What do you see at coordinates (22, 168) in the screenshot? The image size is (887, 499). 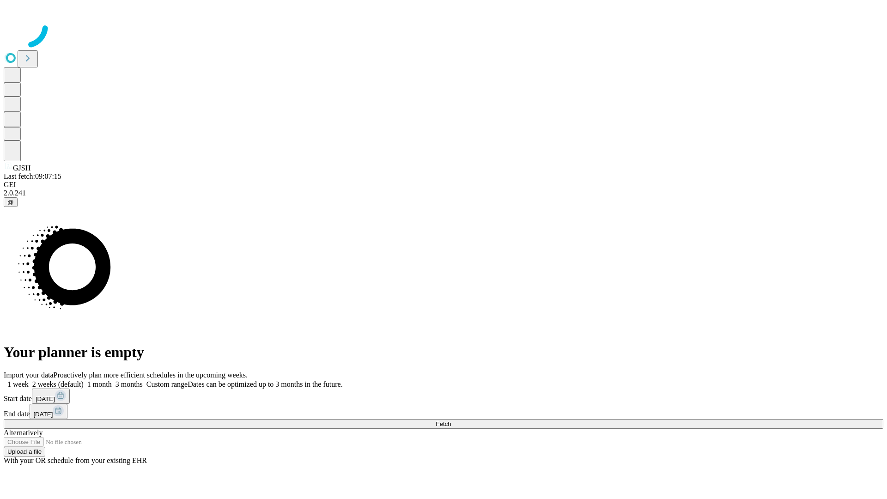 I see `span: GJSH` at bounding box center [22, 168].